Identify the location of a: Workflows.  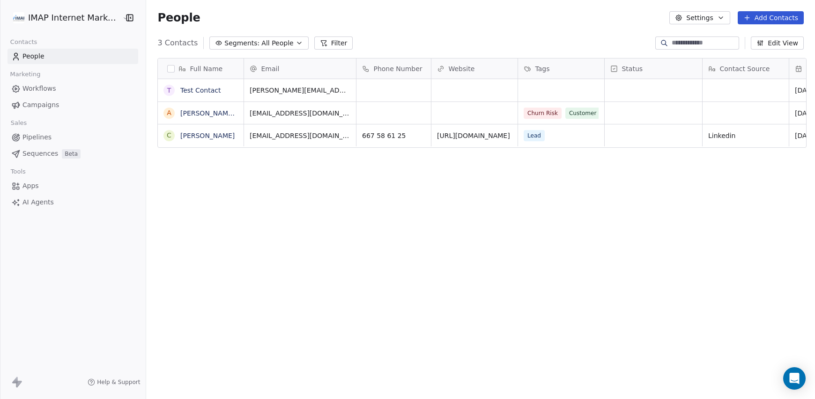
(73, 88).